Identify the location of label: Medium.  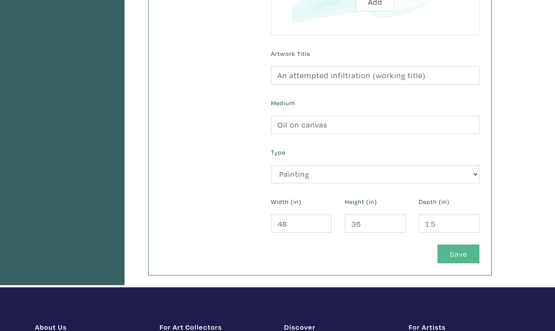
(283, 103).